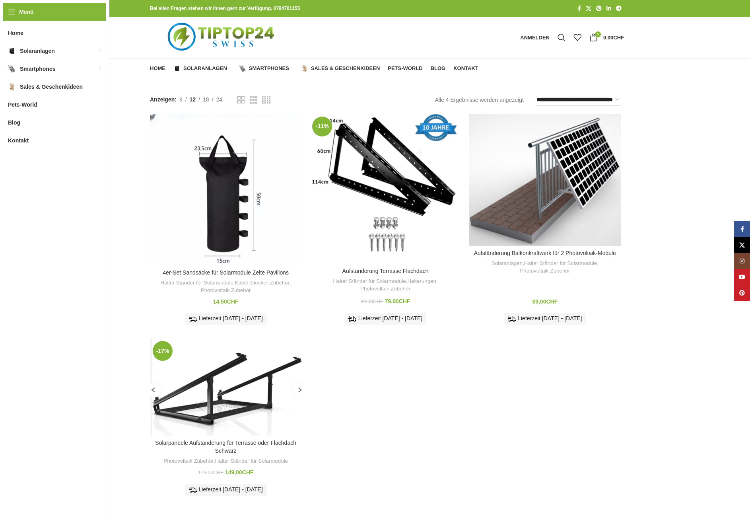 This screenshot has height=522, width=750. Describe the element at coordinates (535, 37) in the screenshot. I see `span: Anmelden` at that location.